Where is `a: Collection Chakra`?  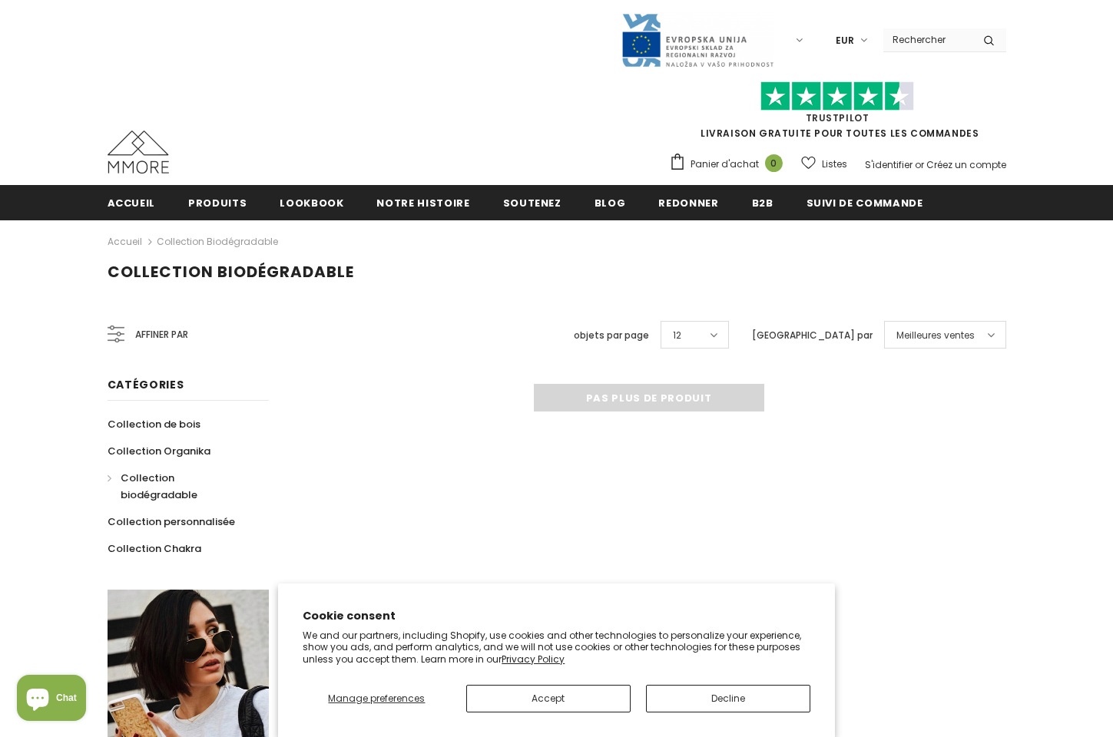 a: Collection Chakra is located at coordinates (154, 549).